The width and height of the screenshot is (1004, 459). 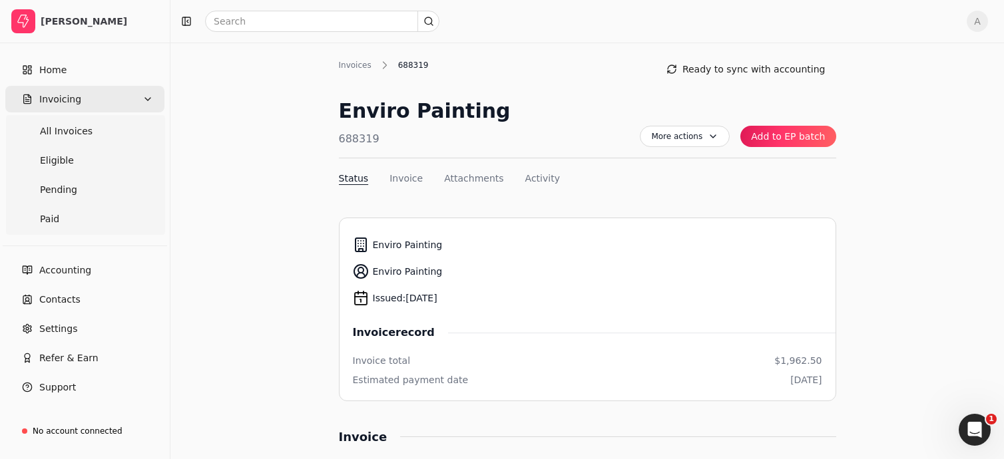 What do you see at coordinates (991, 419) in the screenshot?
I see `span: 1` at bounding box center [991, 419].